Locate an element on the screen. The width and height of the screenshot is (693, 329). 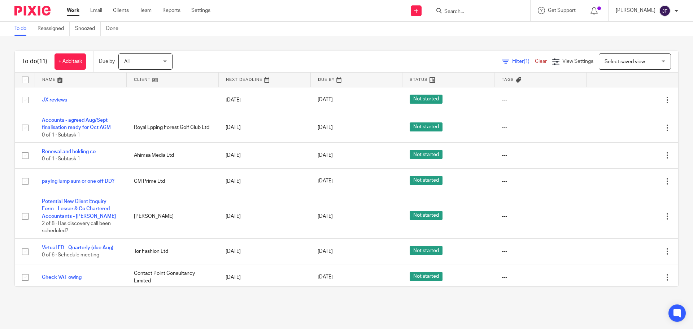
a: Settings is located at coordinates (201, 10).